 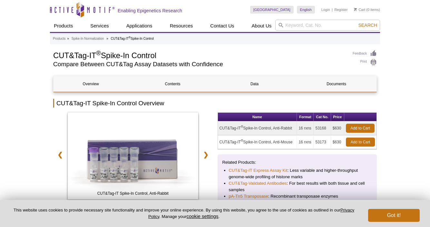 What do you see at coordinates (306, 117) in the screenshot?
I see `th: Format` at bounding box center [306, 117].